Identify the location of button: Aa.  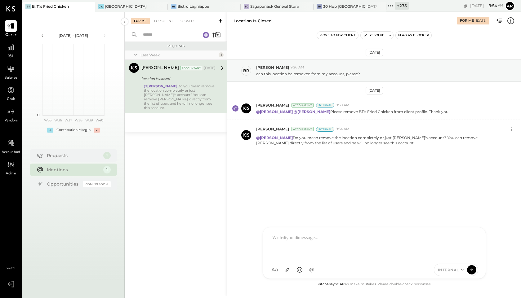
(275, 270).